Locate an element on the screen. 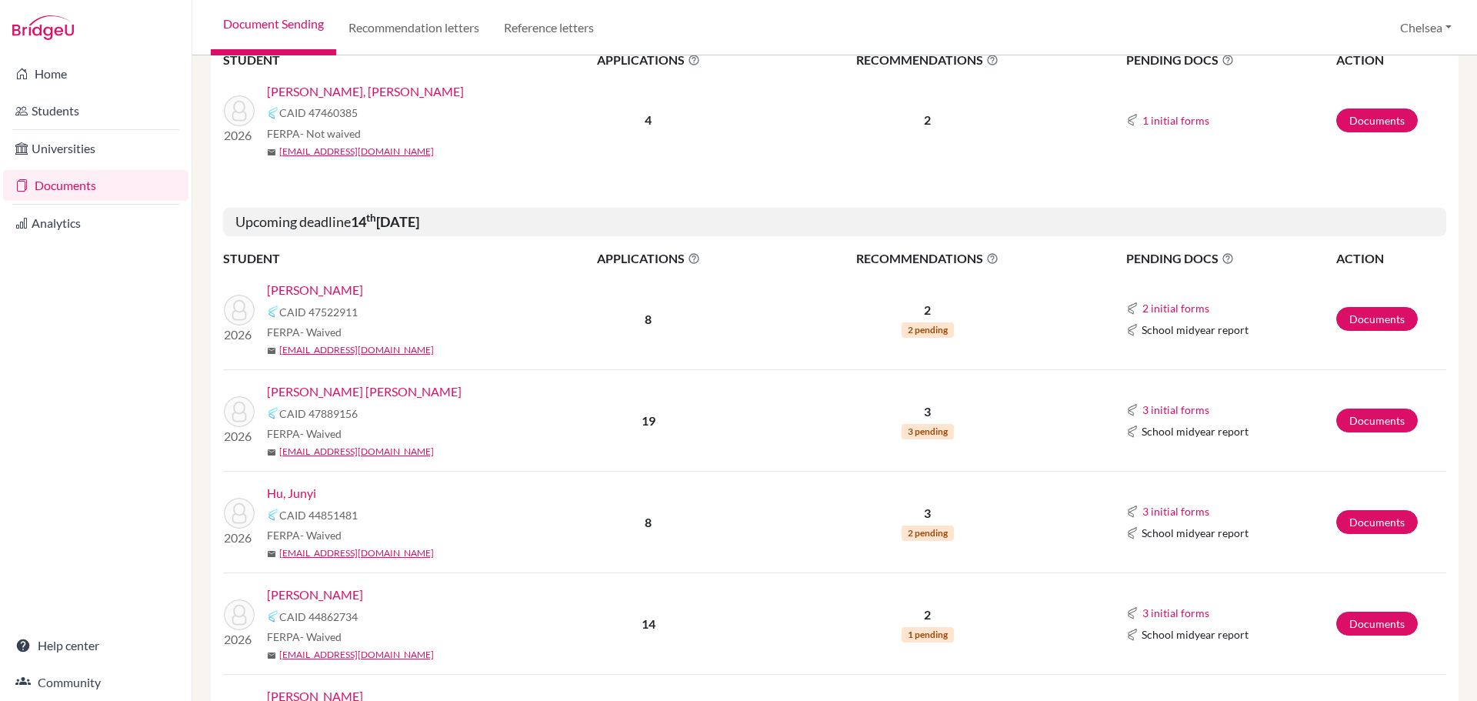  img: Bridge-U is located at coordinates (43, 28).